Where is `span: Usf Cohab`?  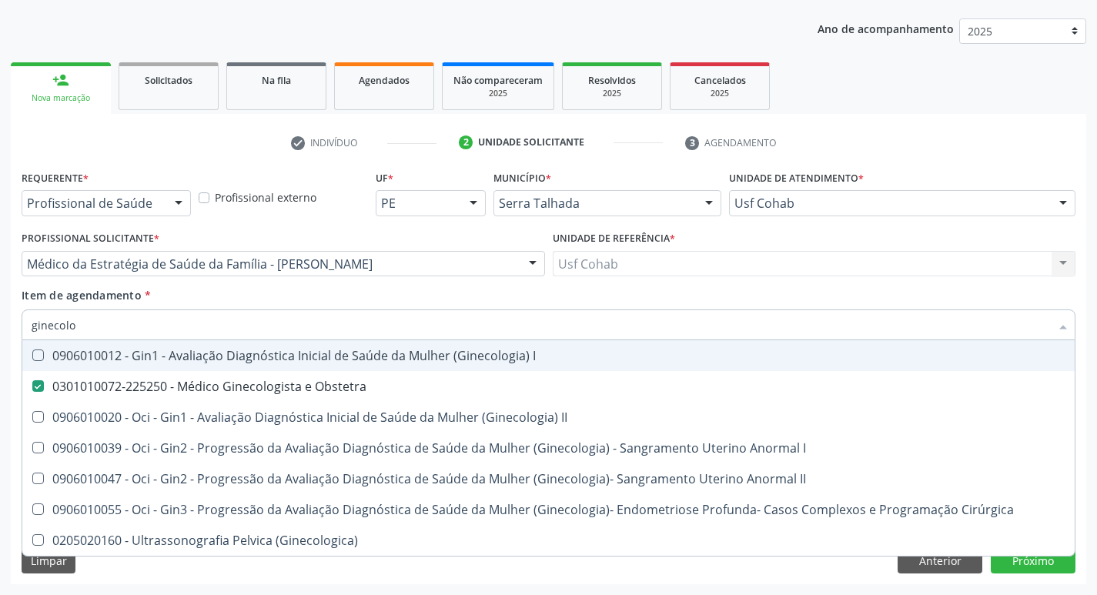
span: Usf Cohab is located at coordinates (889, 203).